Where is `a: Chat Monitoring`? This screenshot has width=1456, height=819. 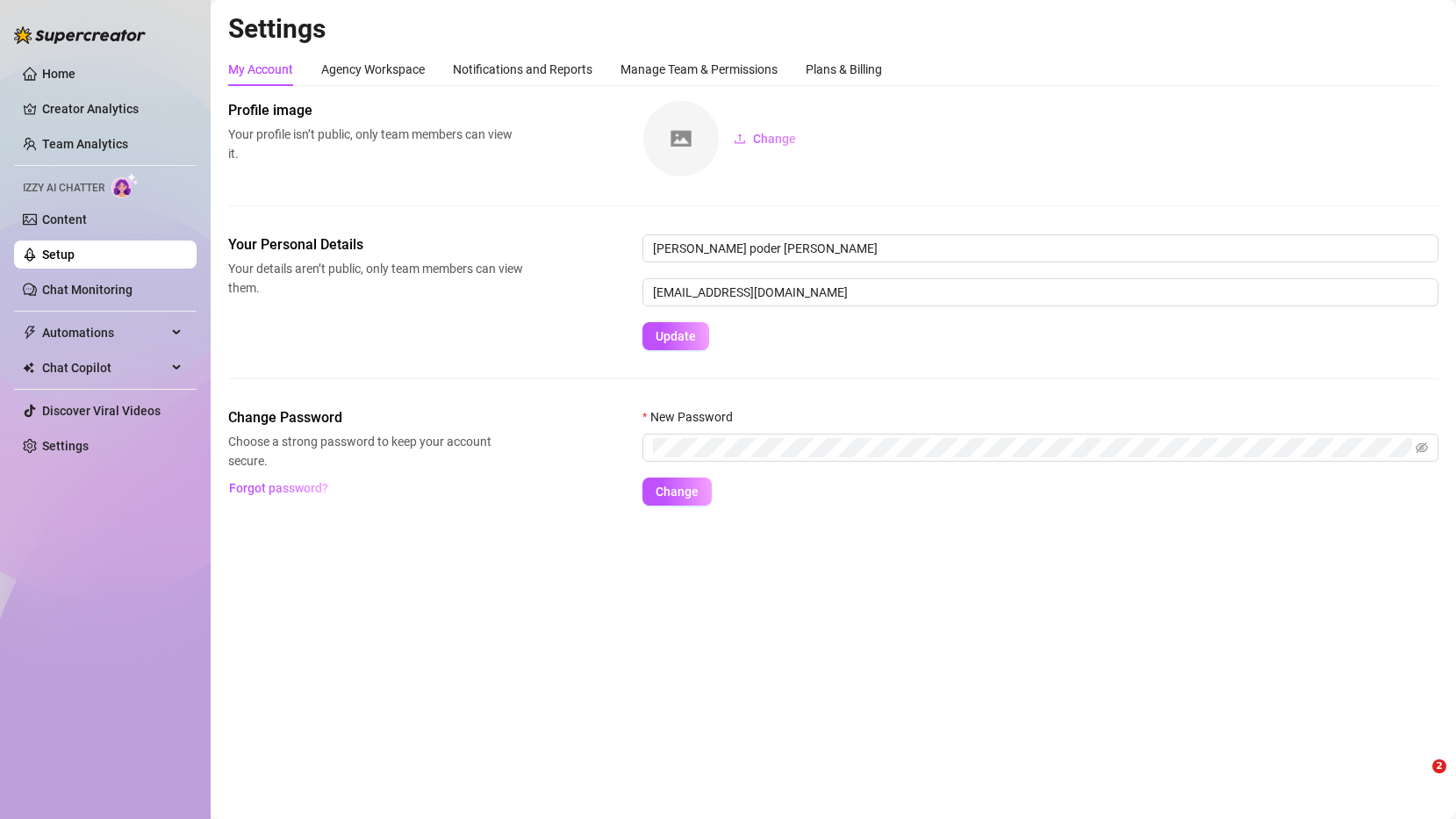 a: Chat Monitoring is located at coordinates (87, 290).